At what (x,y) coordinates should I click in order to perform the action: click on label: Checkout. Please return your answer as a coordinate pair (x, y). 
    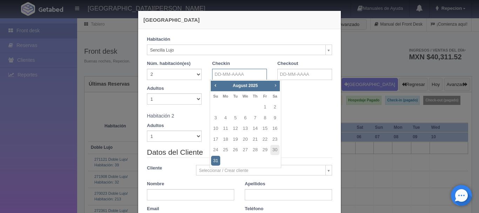
    Looking at the image, I should click on (288, 63).